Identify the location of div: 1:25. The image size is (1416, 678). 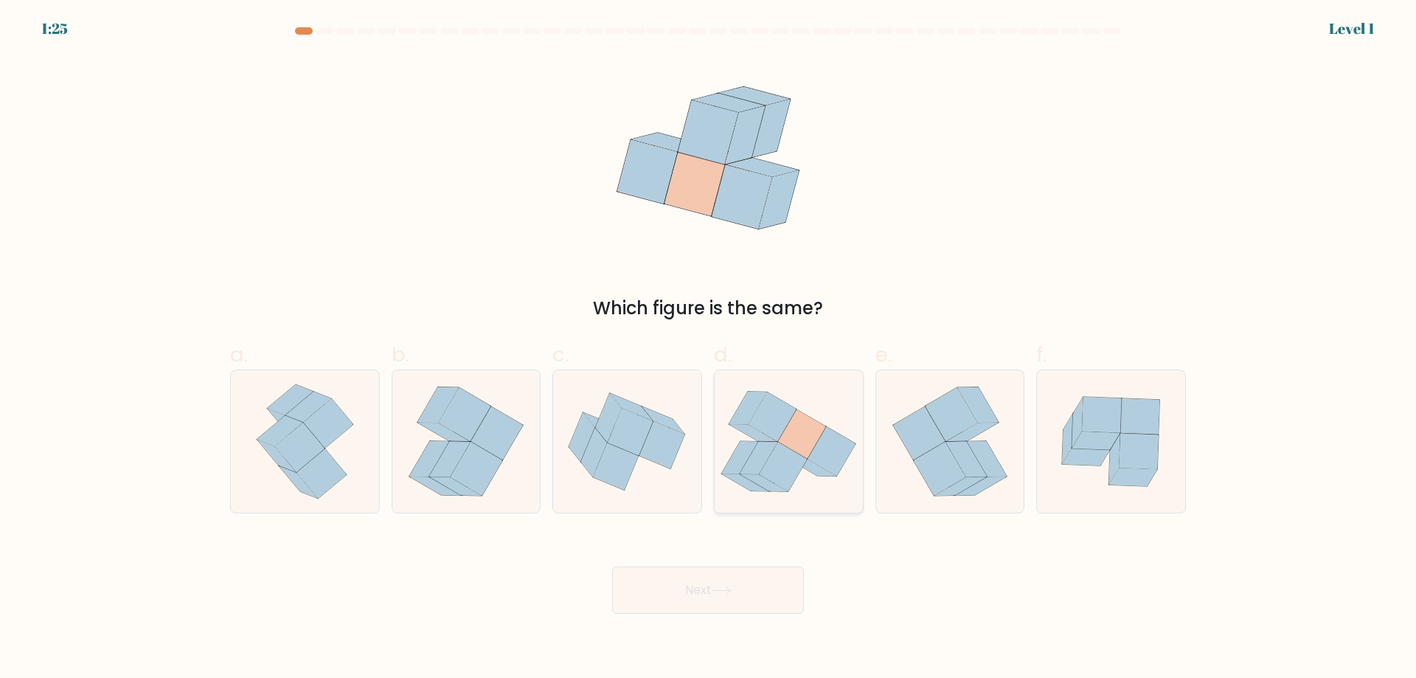
(55, 29).